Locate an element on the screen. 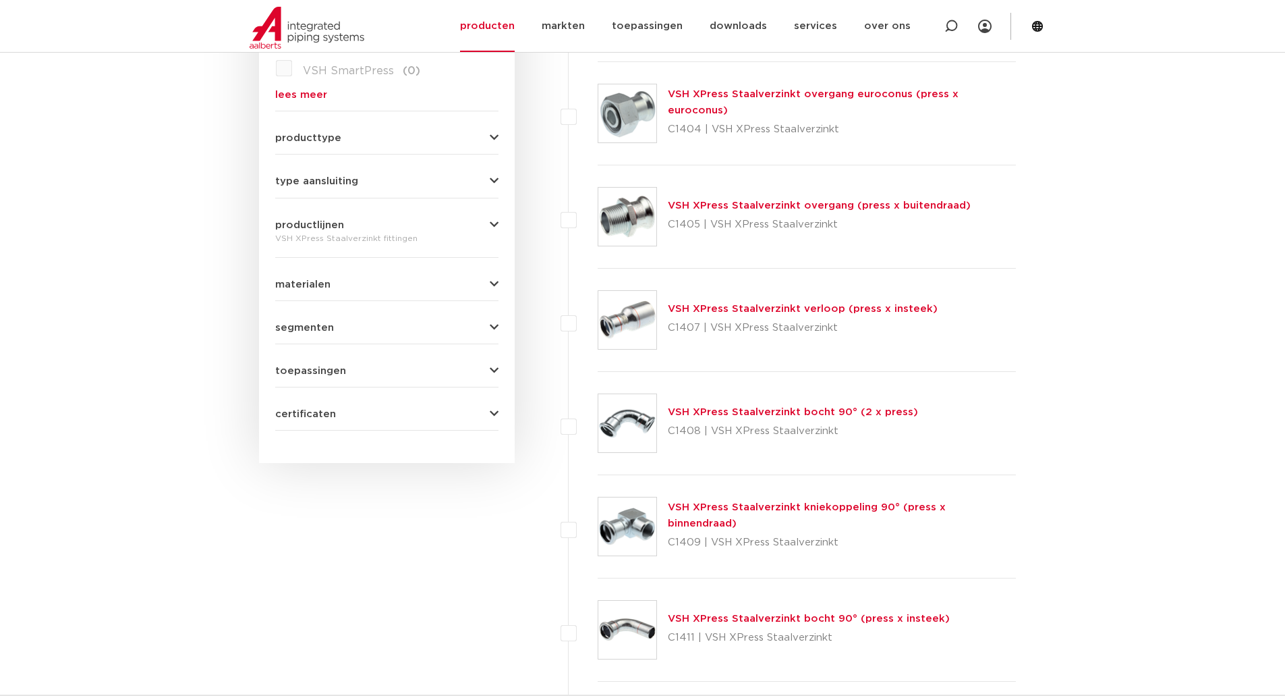  a: VSH XPress Staalverzinkt bocht 90° (press x insteek) is located at coordinates (809, 618).